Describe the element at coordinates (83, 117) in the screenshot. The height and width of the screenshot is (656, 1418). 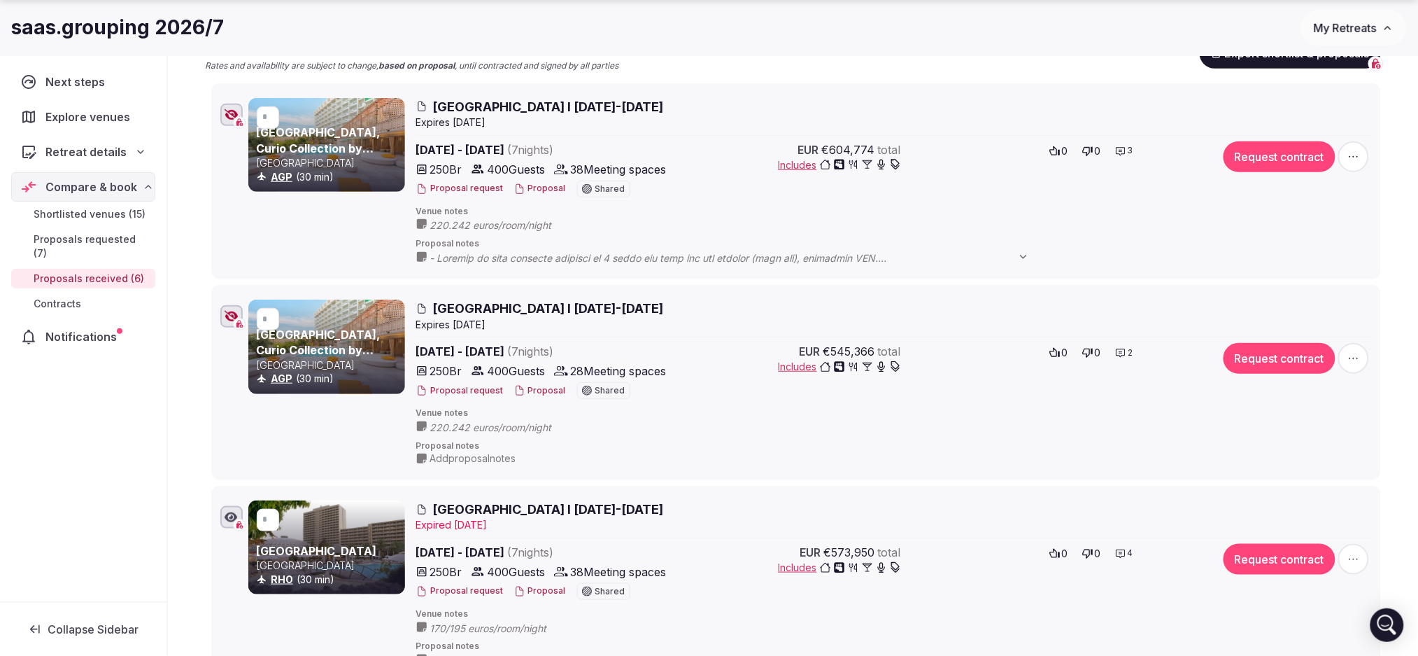
I see `a: Explore venues` at that location.